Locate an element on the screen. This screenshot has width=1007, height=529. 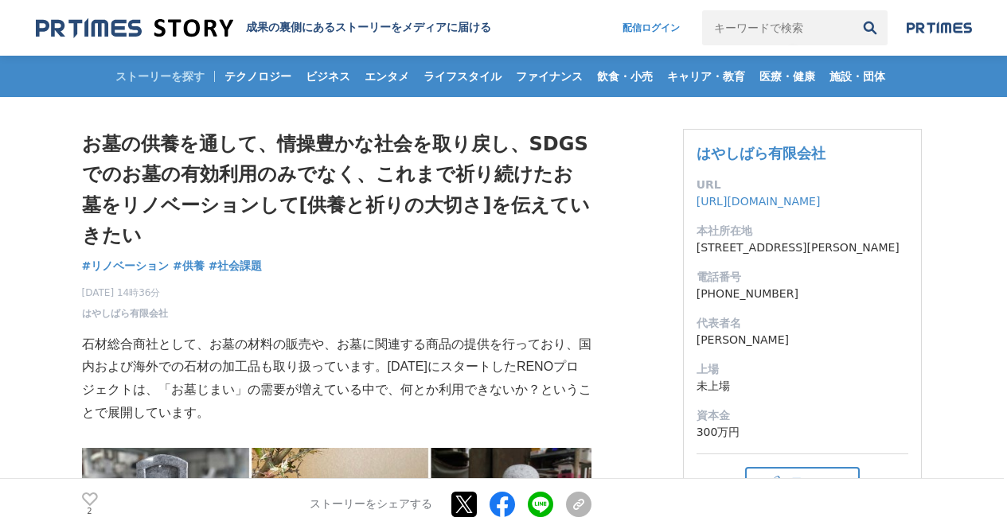
span: テクノロジー is located at coordinates (258, 76).